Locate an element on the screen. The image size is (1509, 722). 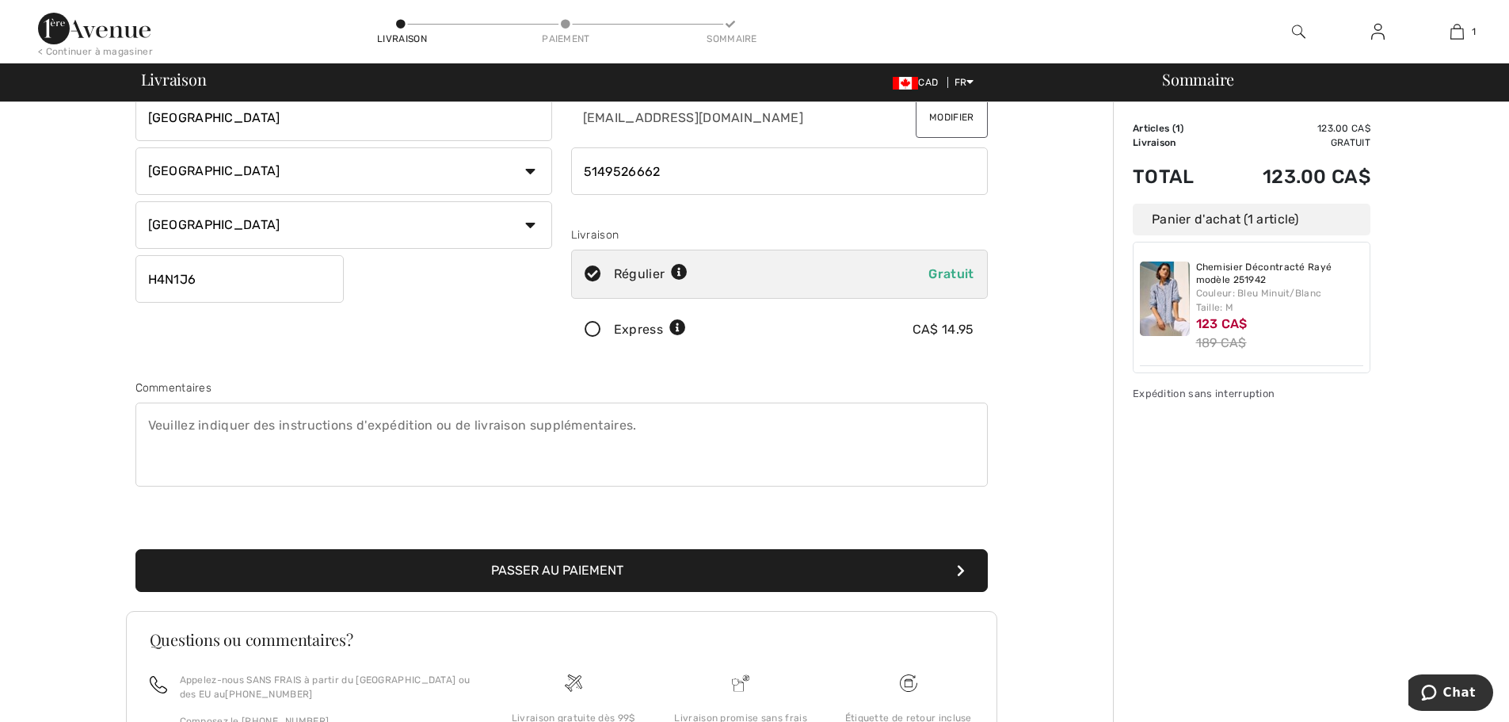
button: Passer au paiement is located at coordinates (562, 570).